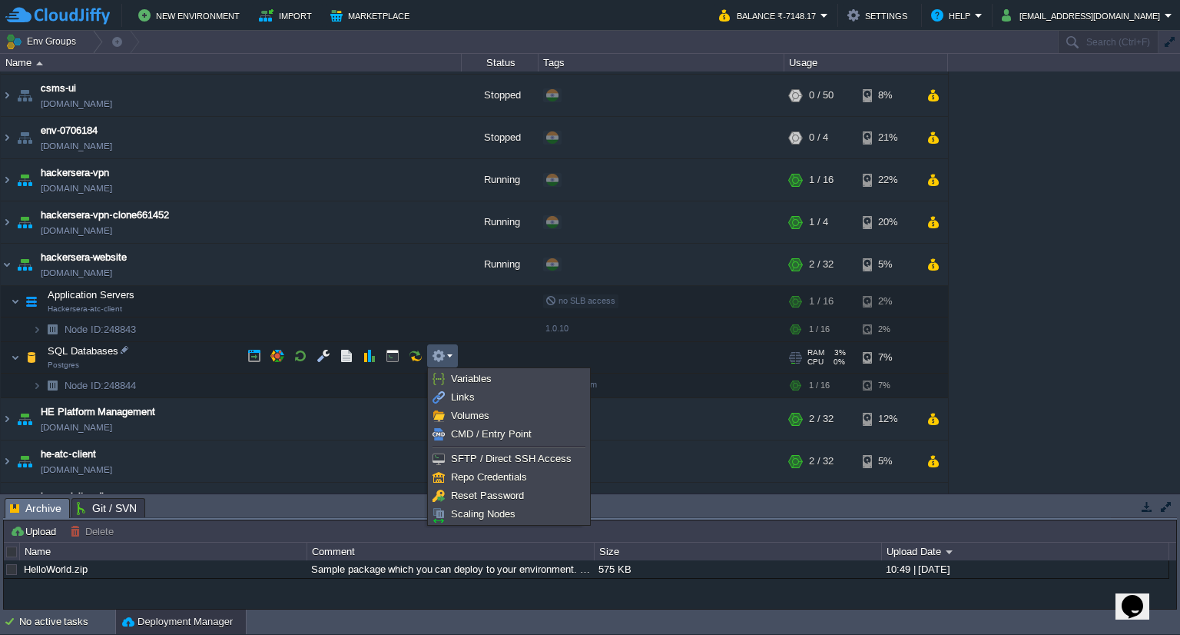 The height and width of the screenshot is (635, 1180). What do you see at coordinates (85, 309) in the screenshot?
I see `span: Hackersera-atc-client` at bounding box center [85, 309].